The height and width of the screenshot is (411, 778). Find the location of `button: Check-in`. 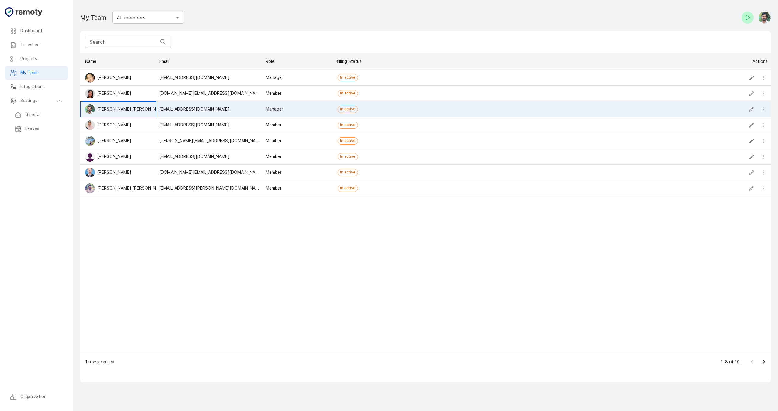

button: Check-in is located at coordinates (748, 18).